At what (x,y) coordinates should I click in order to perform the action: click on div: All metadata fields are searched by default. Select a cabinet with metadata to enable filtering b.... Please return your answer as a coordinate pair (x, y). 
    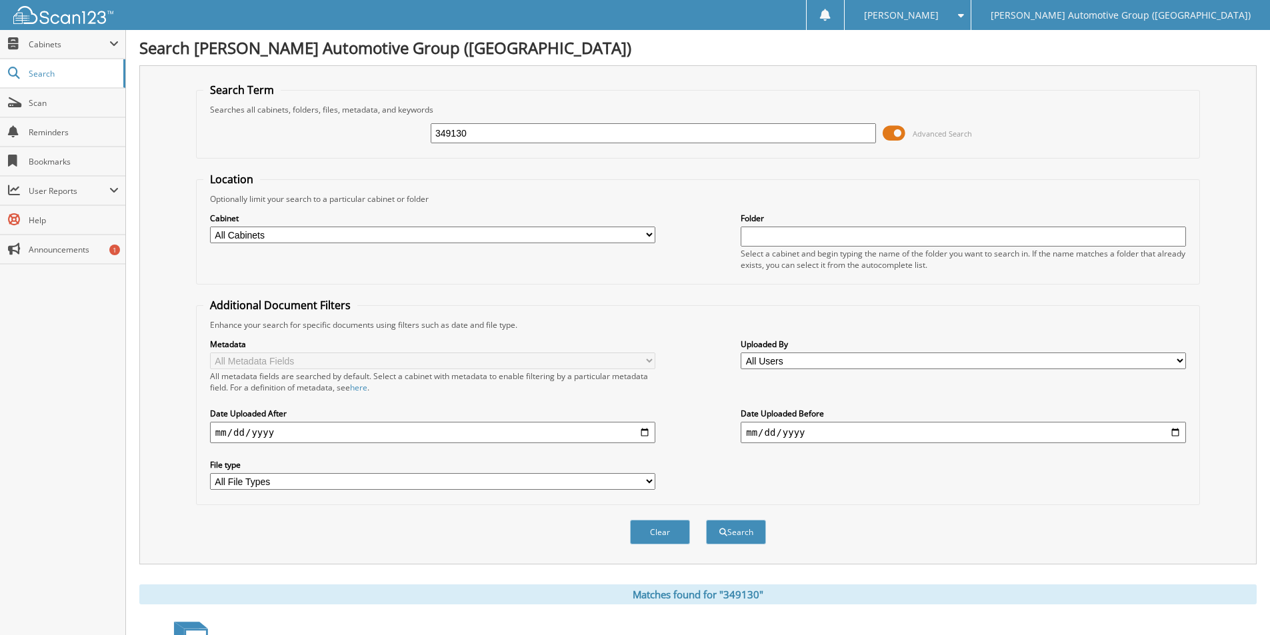
    Looking at the image, I should click on (433, 382).